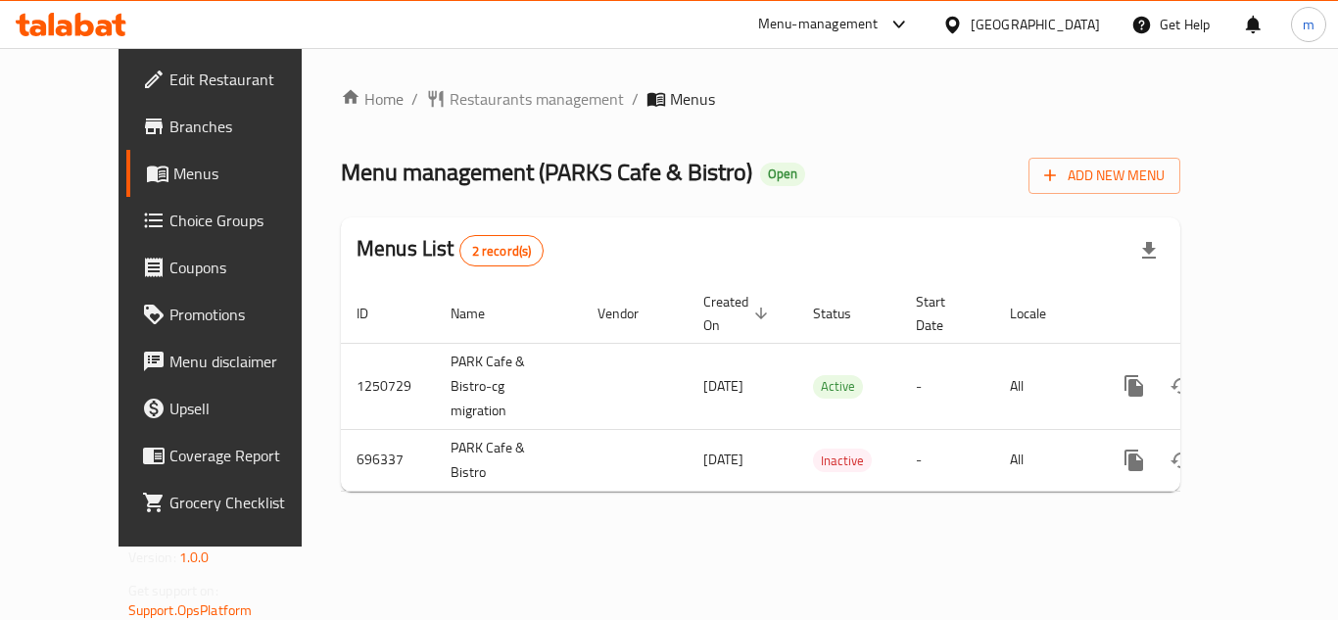  Describe the element at coordinates (943, 313) in the screenshot. I see `span: Start Date` at that location.